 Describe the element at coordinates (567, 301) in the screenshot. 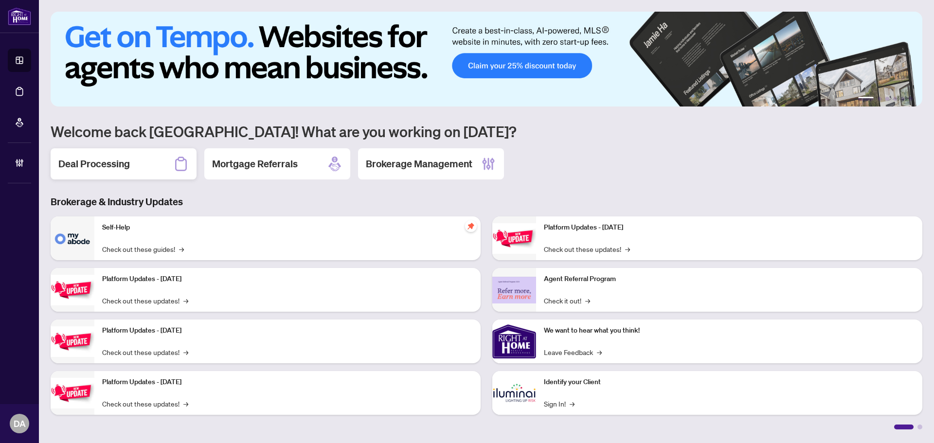

I see `a: Check it out!→` at that location.